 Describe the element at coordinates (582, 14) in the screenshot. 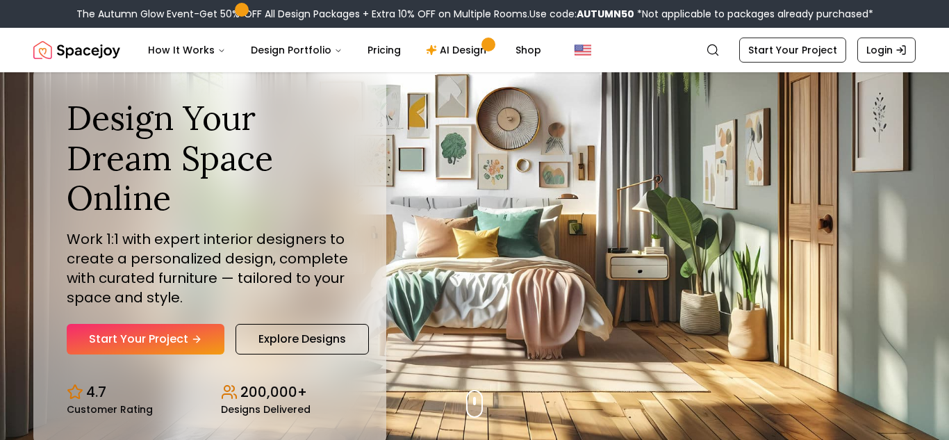

I see `span: Use code:` at that location.